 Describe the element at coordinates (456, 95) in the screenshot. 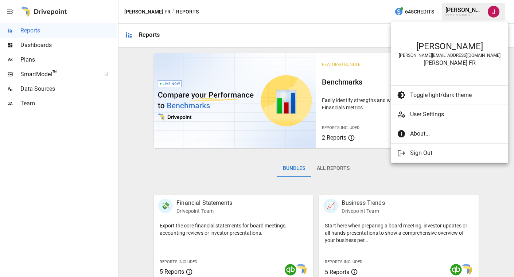

I see `span: Toggle light/dark theme` at that location.